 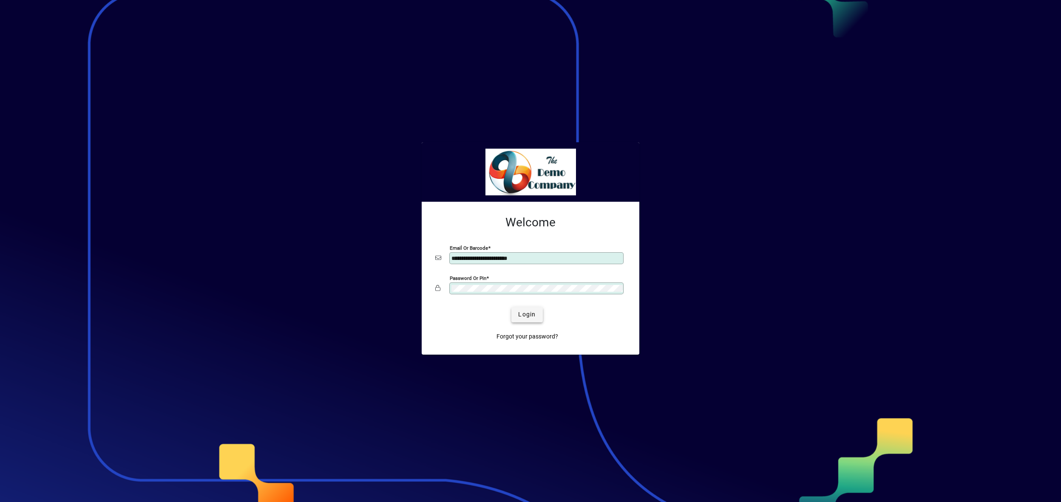 What do you see at coordinates (469, 248) in the screenshot?
I see `mat-label: Email or Barcode` at bounding box center [469, 248].